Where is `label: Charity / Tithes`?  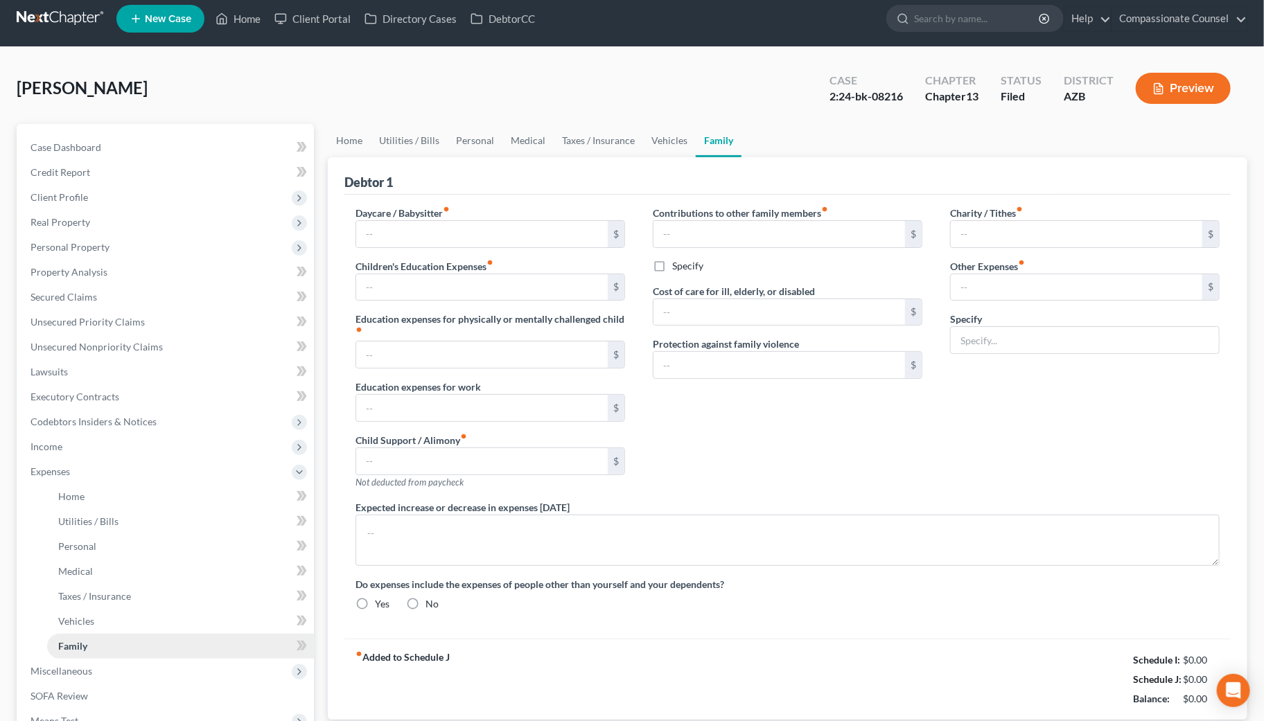 label: Charity / Tithes is located at coordinates (986, 213).